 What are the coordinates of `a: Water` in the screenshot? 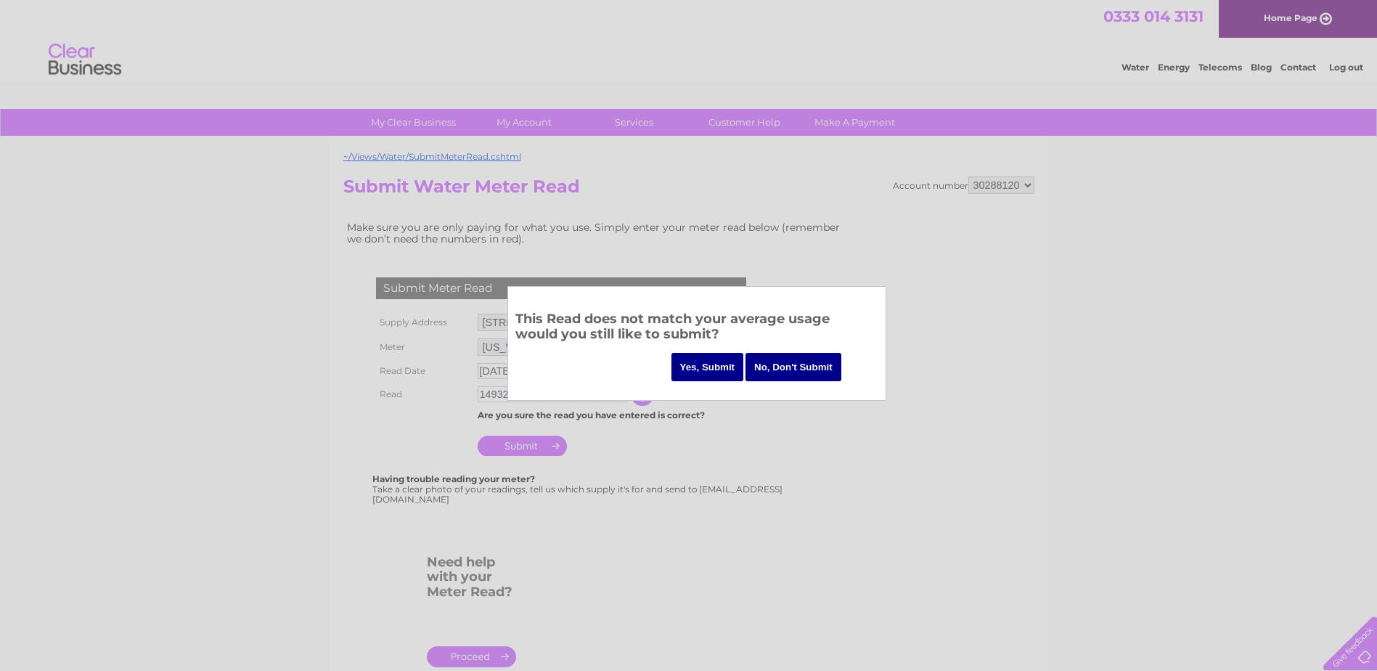 It's located at (1135, 67).